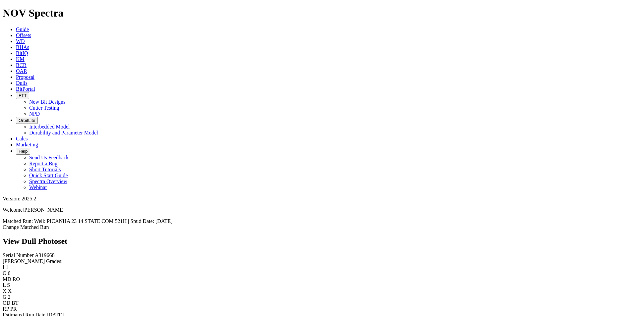 This screenshot has width=634, height=316. Describe the element at coordinates (26, 227) in the screenshot. I see `a: Change Matched Run` at that location.